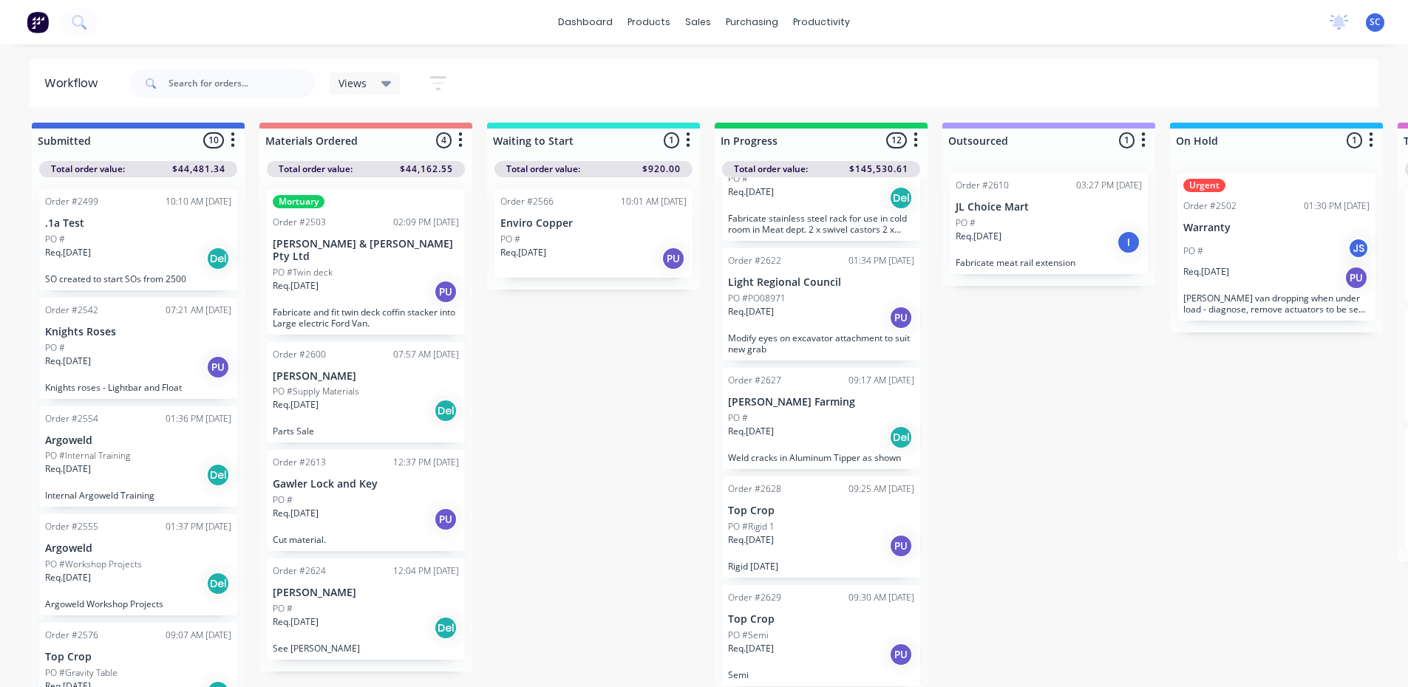  Describe the element at coordinates (199, 169) in the screenshot. I see `span: $44,481.34` at that location.